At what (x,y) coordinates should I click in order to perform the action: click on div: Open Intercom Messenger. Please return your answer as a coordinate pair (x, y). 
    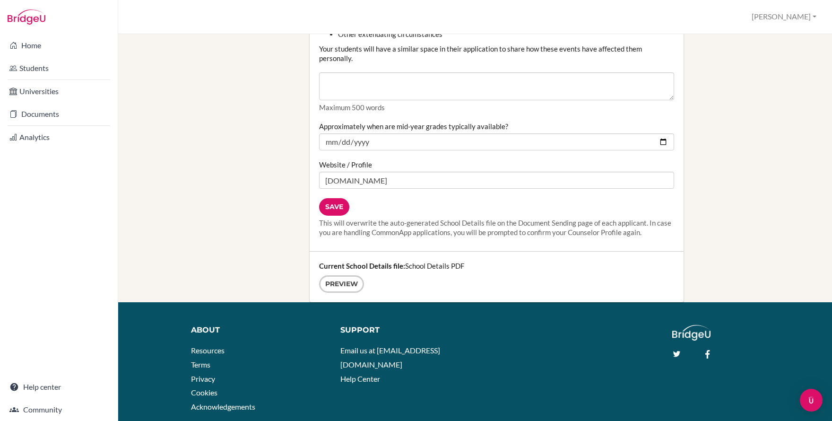
    Looking at the image, I should click on (811, 400).